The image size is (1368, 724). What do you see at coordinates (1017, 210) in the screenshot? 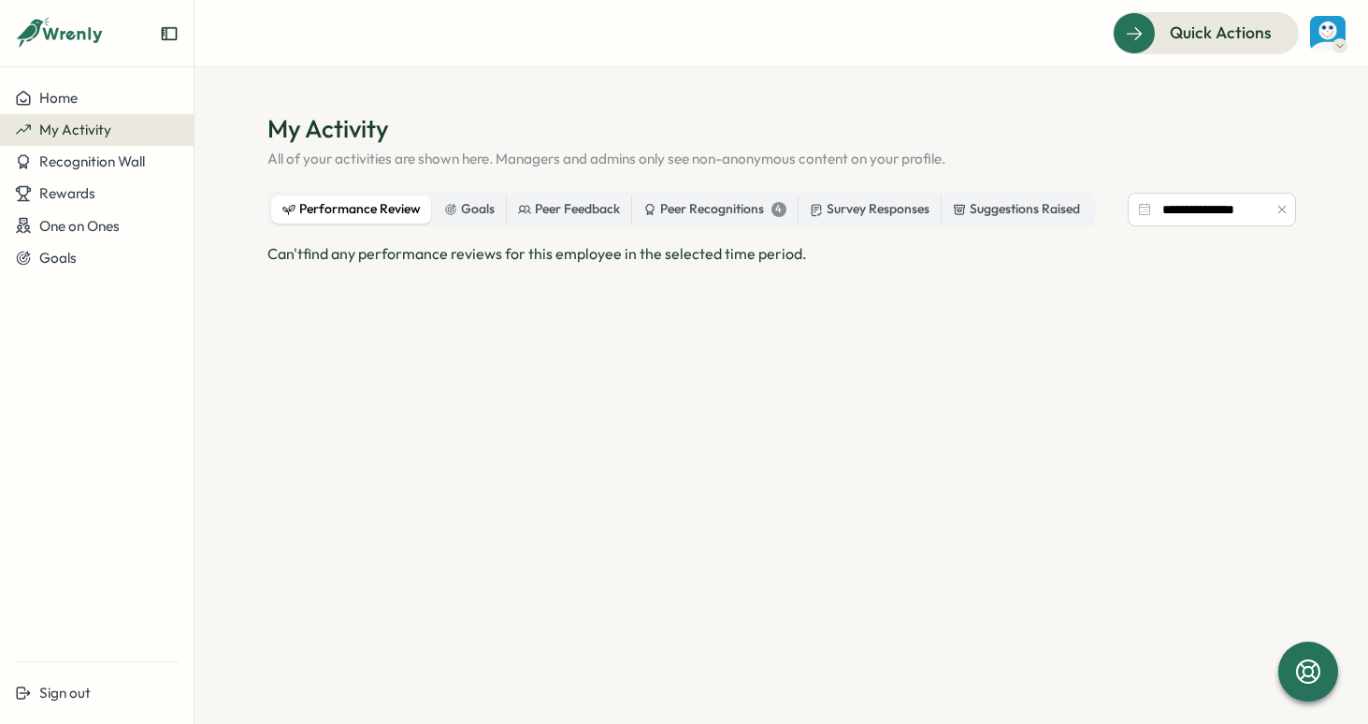
I see `div: Suggestions Raised` at bounding box center [1017, 210].